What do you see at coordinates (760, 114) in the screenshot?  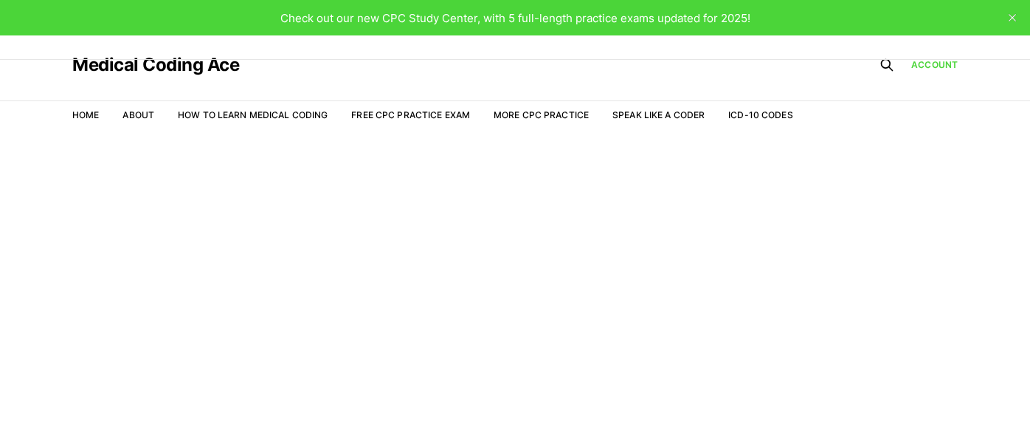 I see `a: ICD-10 Codes` at bounding box center [760, 114].